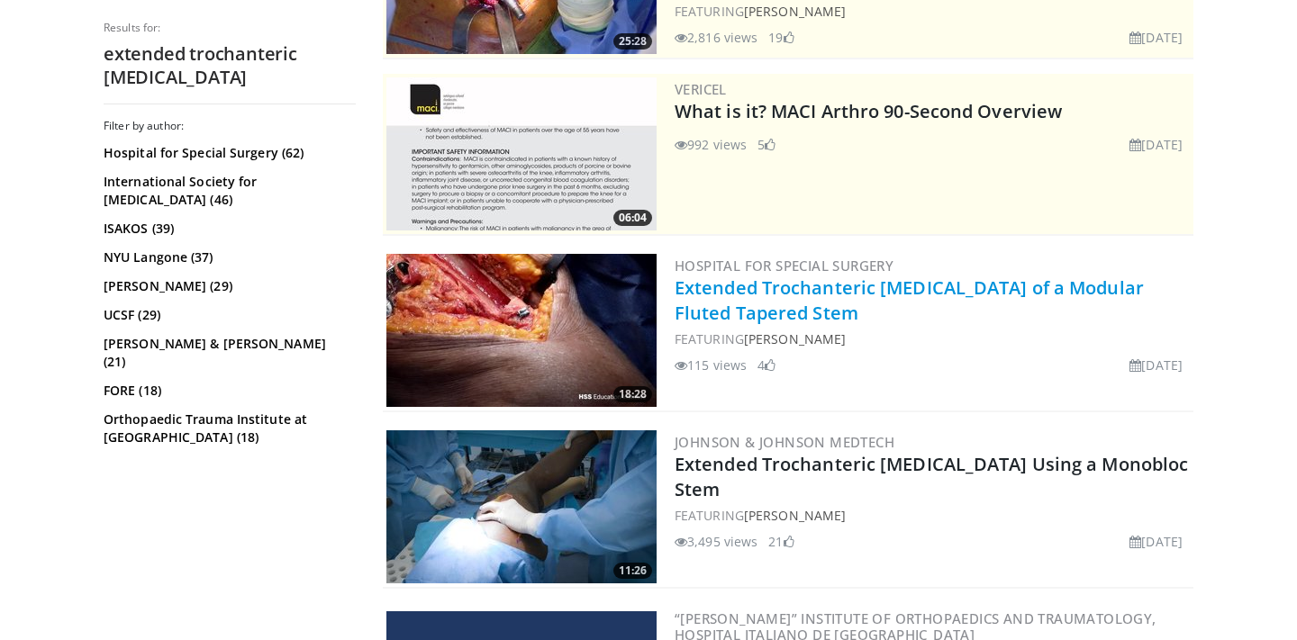  I want to click on span: 11:26, so click(632, 571).